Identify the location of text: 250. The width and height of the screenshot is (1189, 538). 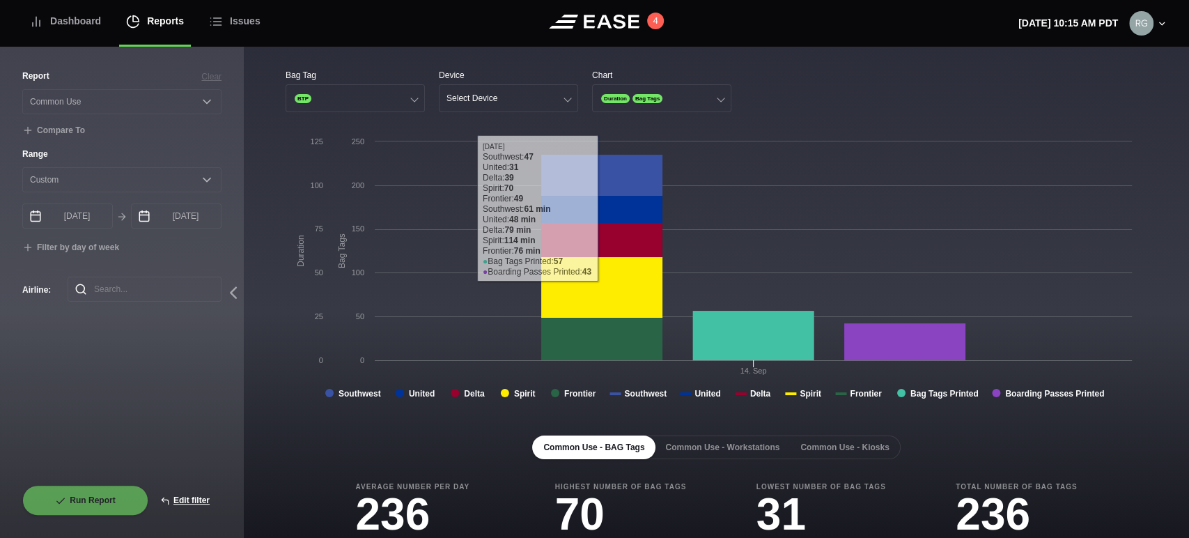
(358, 141).